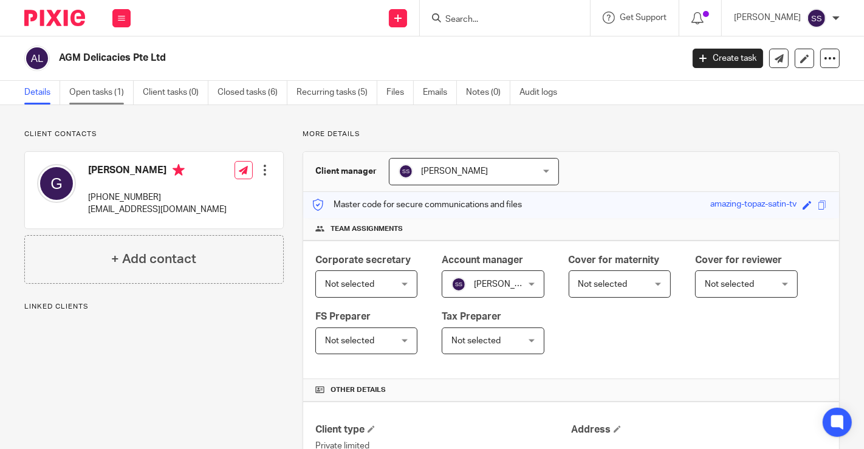 Image resolution: width=864 pixels, height=449 pixels. What do you see at coordinates (305, 58) in the screenshot?
I see `h2: AGM Delicacies Pte Ltd` at bounding box center [305, 58].